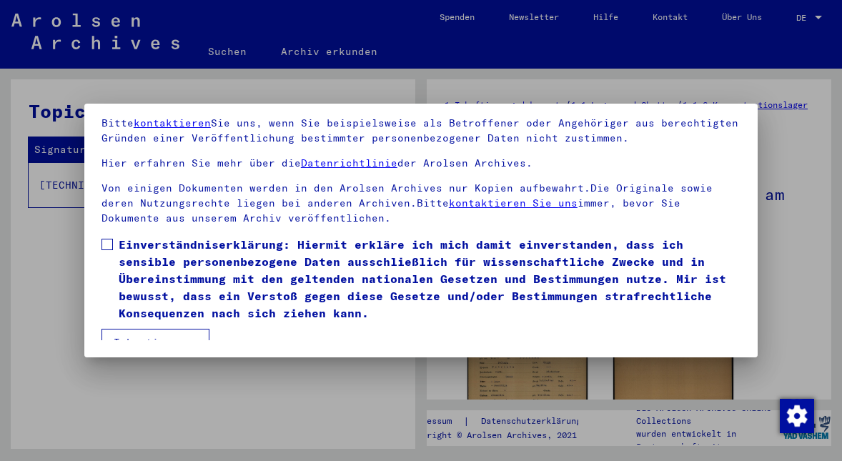 The image size is (842, 461). I want to click on span: Einverständniserklärung: Hiermit erkläre ich mich damit einverstanden, dass ich sensible personen..., so click(430, 279).